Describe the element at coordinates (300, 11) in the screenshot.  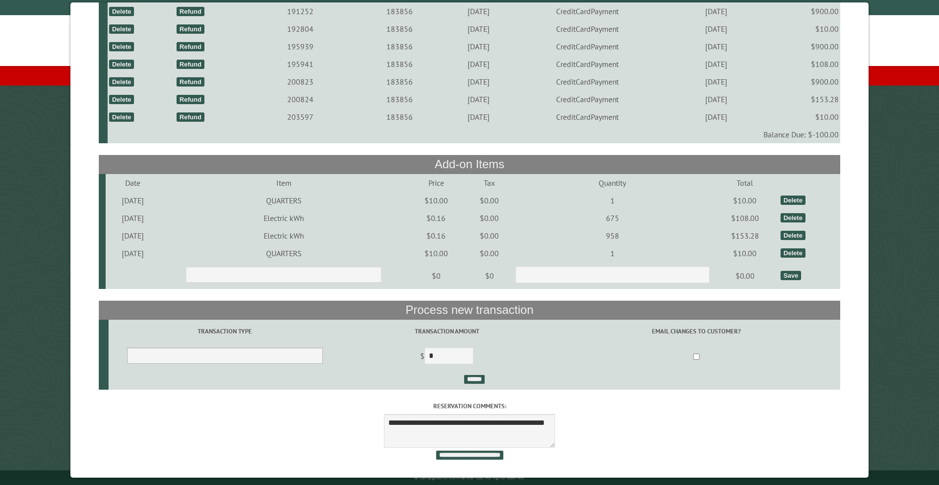
I see `td: 191252` at that location.